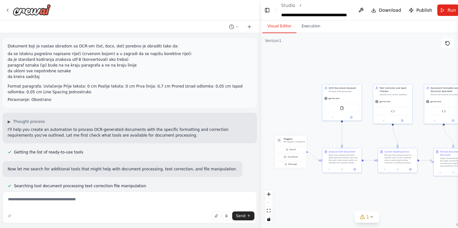 The image size is (458, 228). Describe the element at coordinates (269, 206) in the screenshot. I see `div: React Flow controls` at that location.